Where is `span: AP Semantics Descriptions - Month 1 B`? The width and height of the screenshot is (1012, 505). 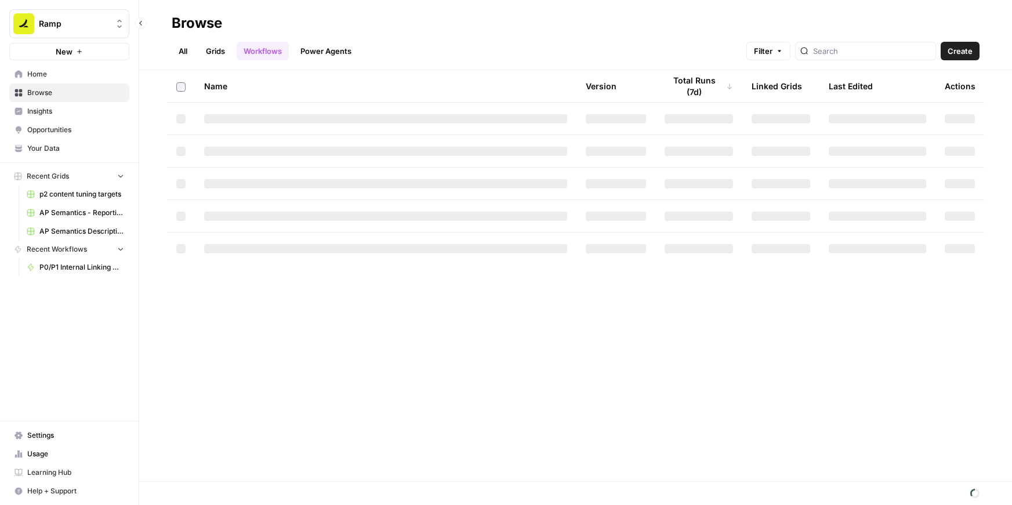
span: AP Semantics Descriptions - Month 1 B is located at coordinates (82, 231).